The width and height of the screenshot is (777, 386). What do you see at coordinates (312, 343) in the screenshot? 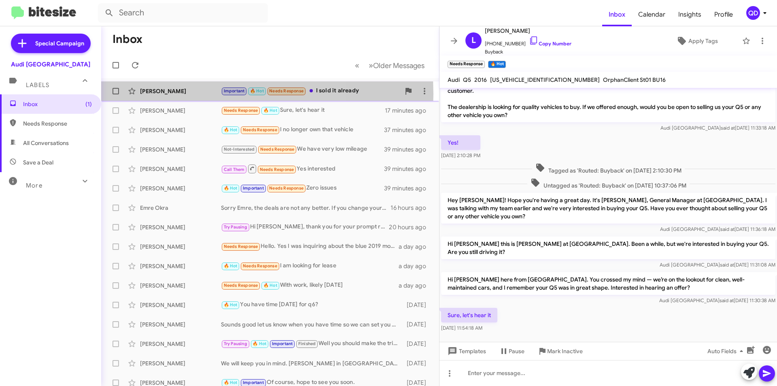
I see `div: Well you should make the trip because we have agreed numbers even if you both show up at the same...` at bounding box center [312, 343].